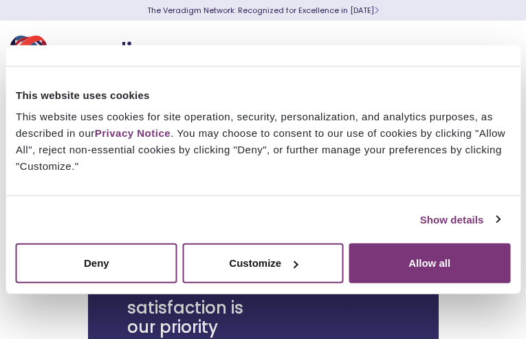 The image size is (526, 339). I want to click on a: Show details, so click(460, 219).